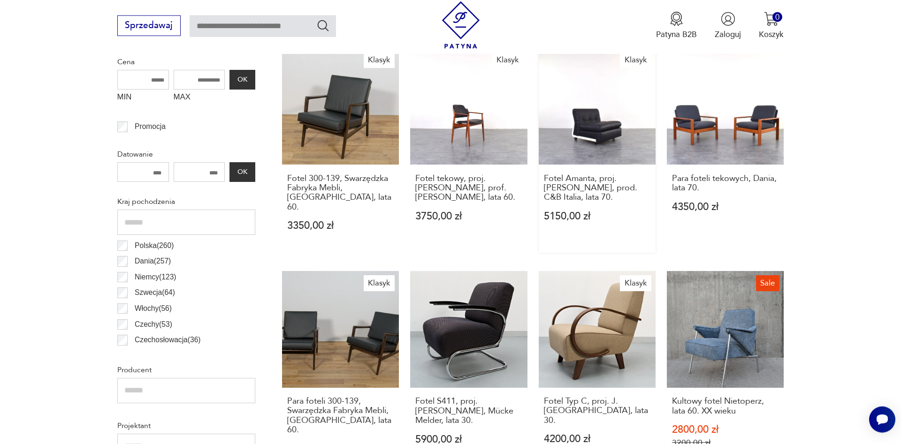 The height and width of the screenshot is (444, 901). Describe the element at coordinates (150, 127) in the screenshot. I see `p: Promocja` at that location.